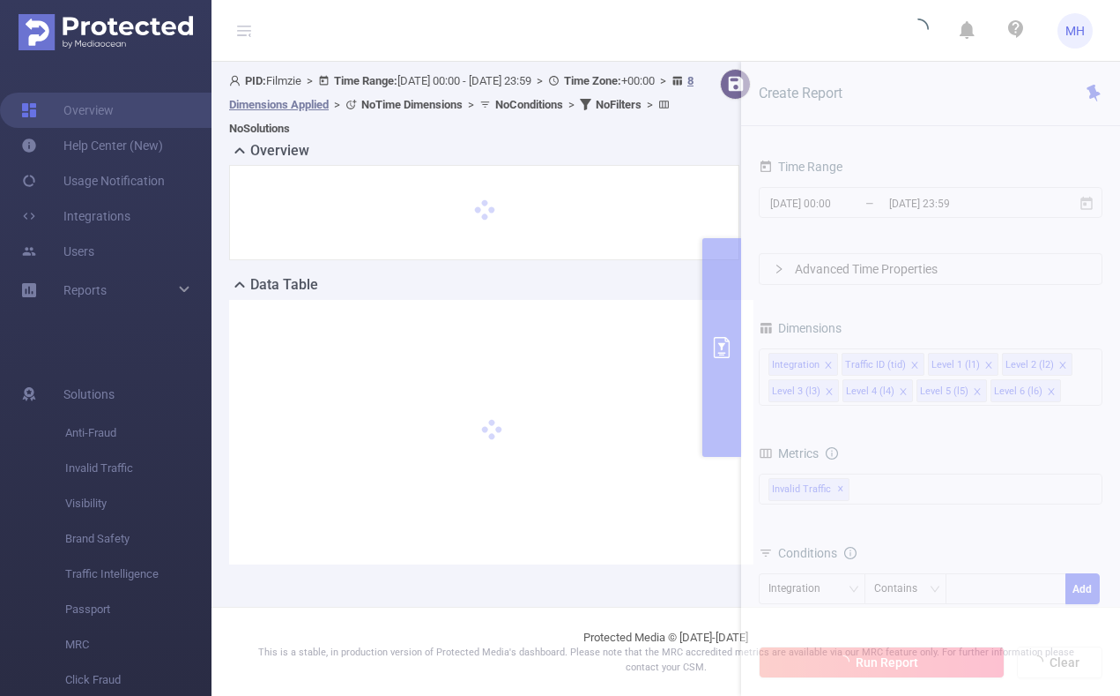 The width and height of the screenshot is (1120, 696). What do you see at coordinates (237, 80) in the screenshot?
I see `i: icon: user` at bounding box center [237, 80].